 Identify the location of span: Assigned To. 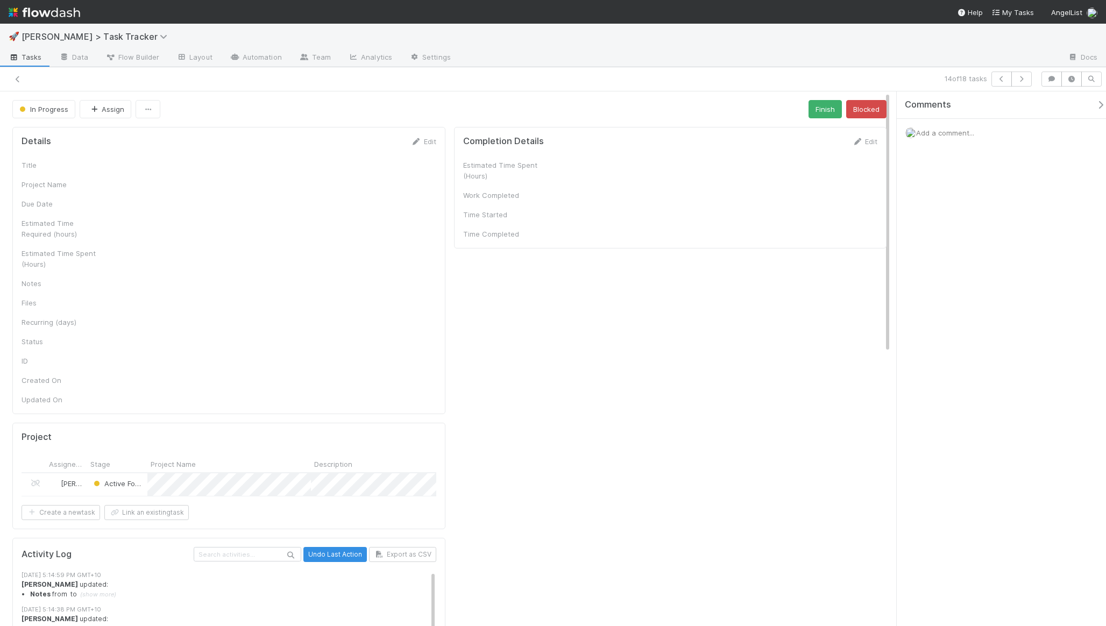
(67, 464).